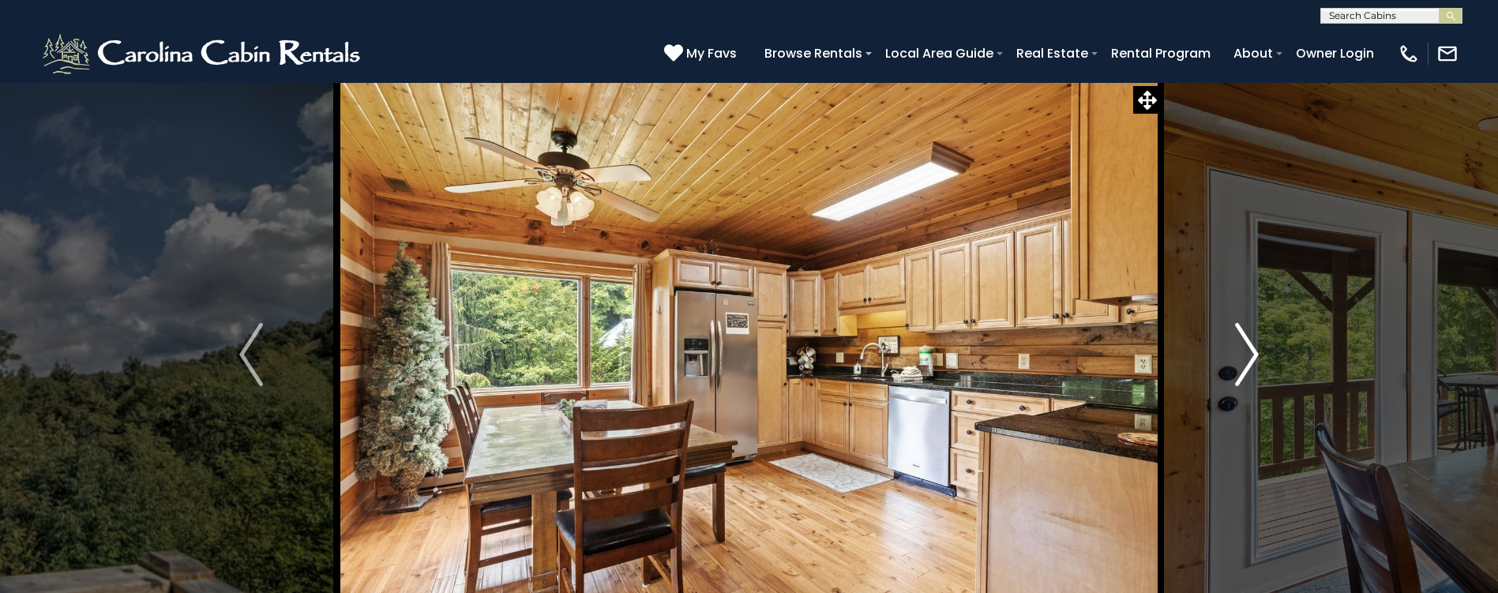  What do you see at coordinates (1335, 53) in the screenshot?
I see `a: Owner Login` at bounding box center [1335, 53].